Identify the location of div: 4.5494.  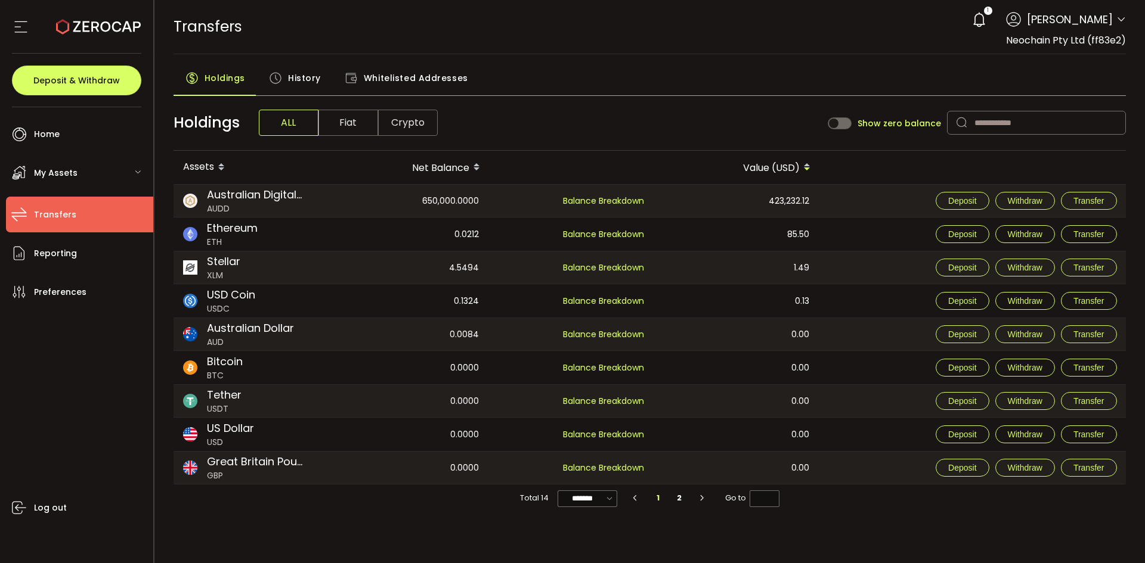
(406, 268).